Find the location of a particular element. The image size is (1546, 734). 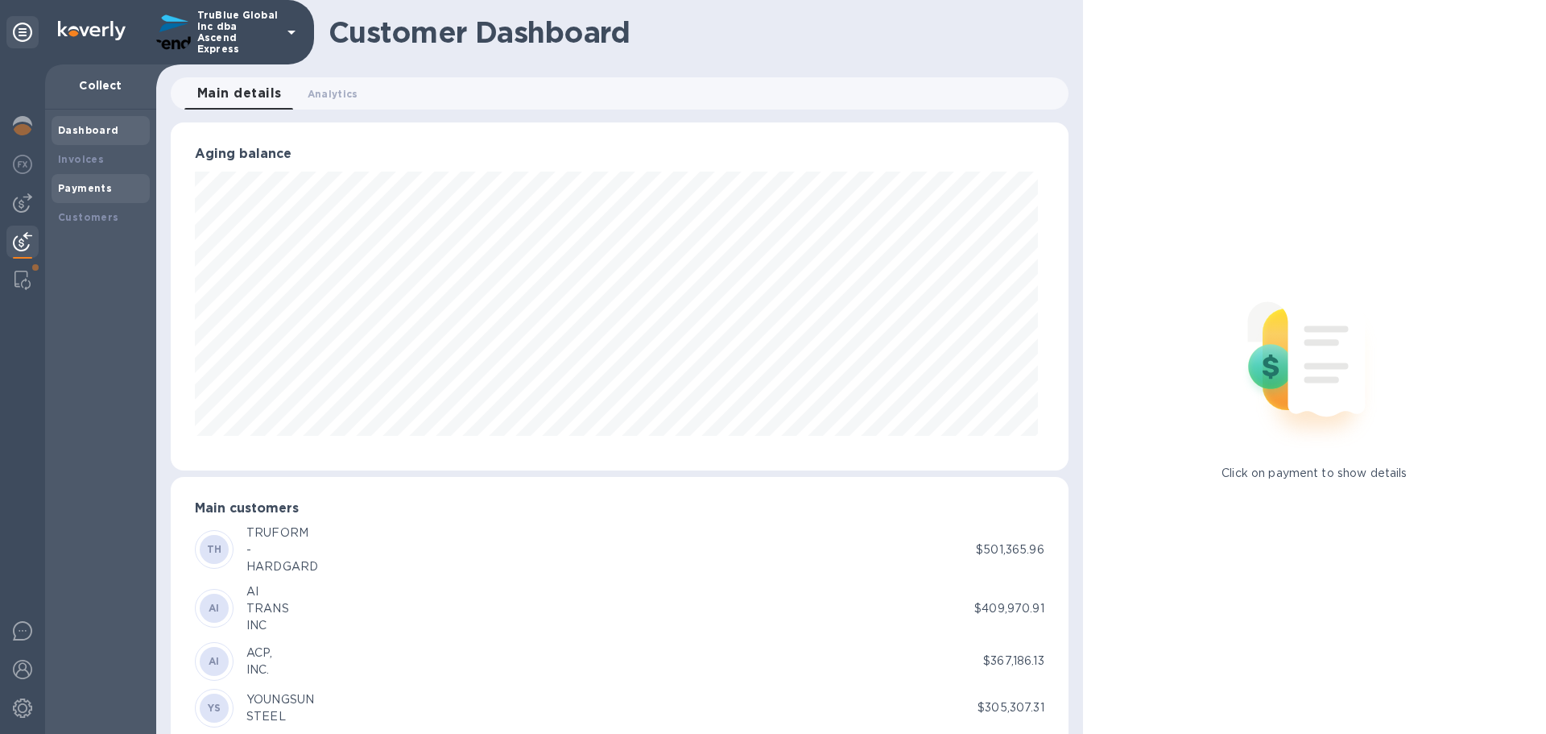

p: TruBlue Global Inc dba Ascend Express is located at coordinates (238, 32).